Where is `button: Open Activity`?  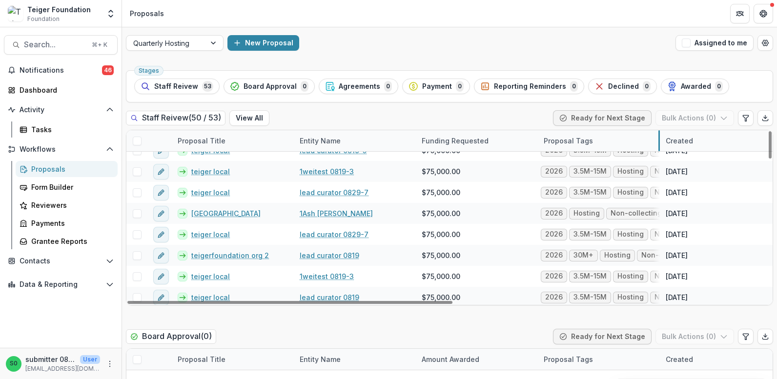
button: Open Activity is located at coordinates (60, 110).